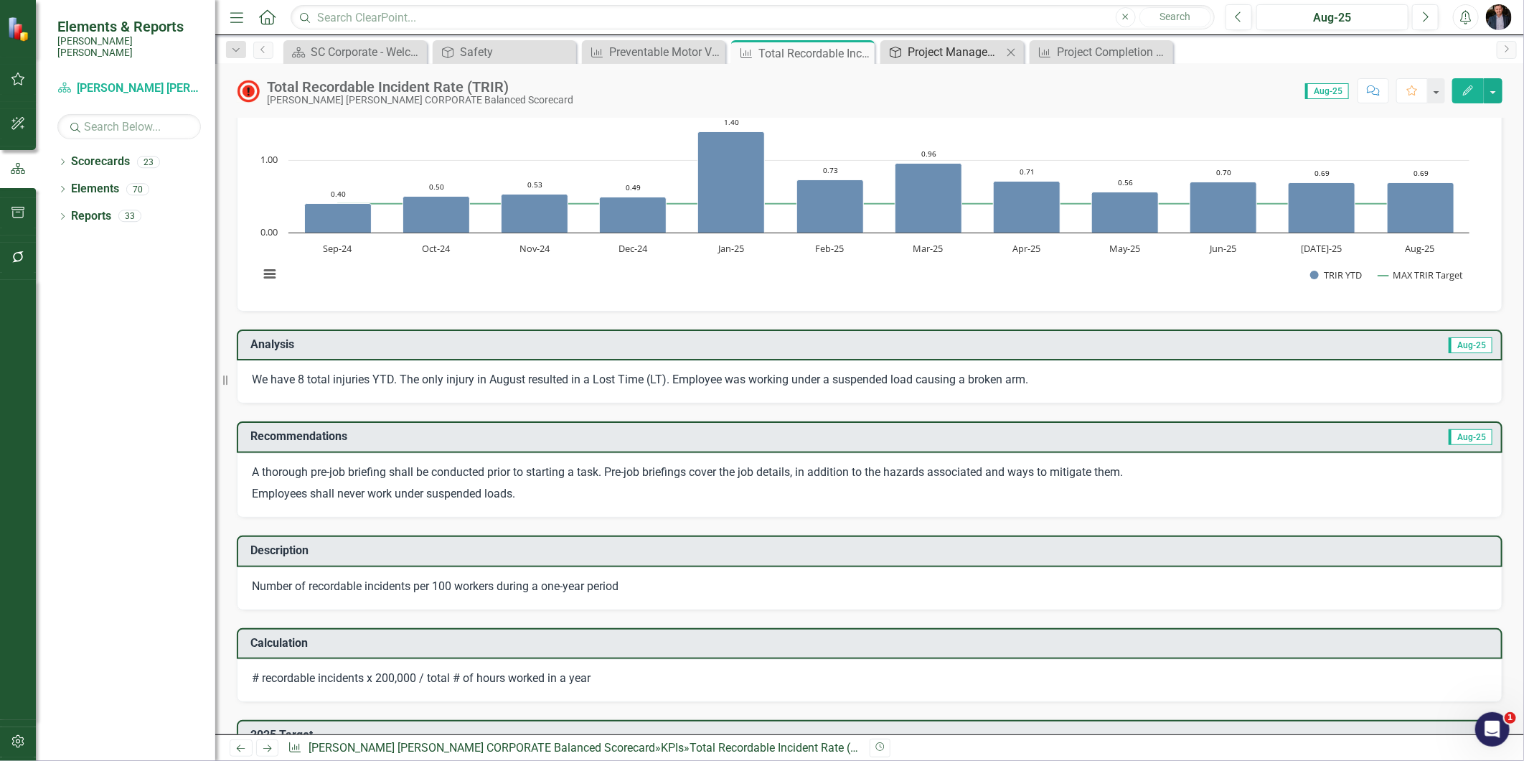  I want to click on path: Jan-25, 1.4. TRIR YTD., so click(731, 182).